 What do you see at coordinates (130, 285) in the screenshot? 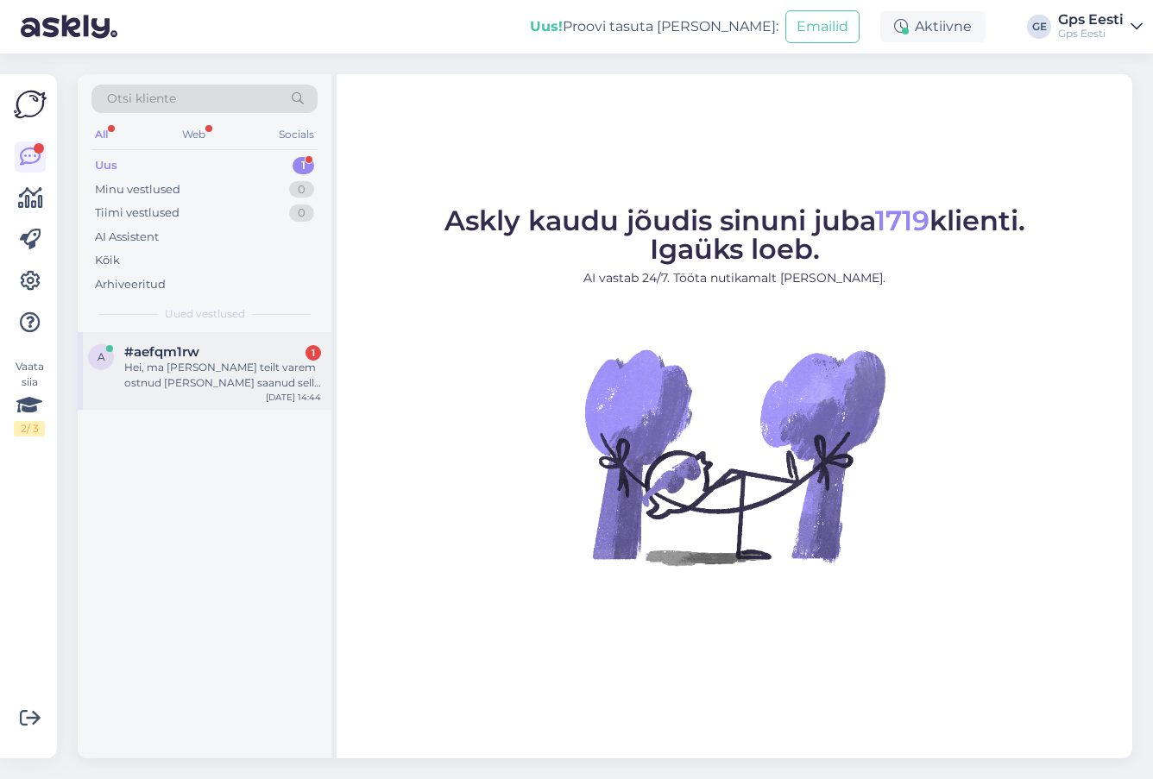
I see `div: Arhiveeritud` at bounding box center [130, 285].